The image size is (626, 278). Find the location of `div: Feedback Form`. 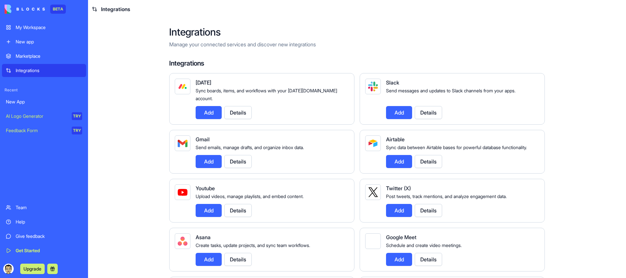

div: Feedback Form is located at coordinates (37, 131).